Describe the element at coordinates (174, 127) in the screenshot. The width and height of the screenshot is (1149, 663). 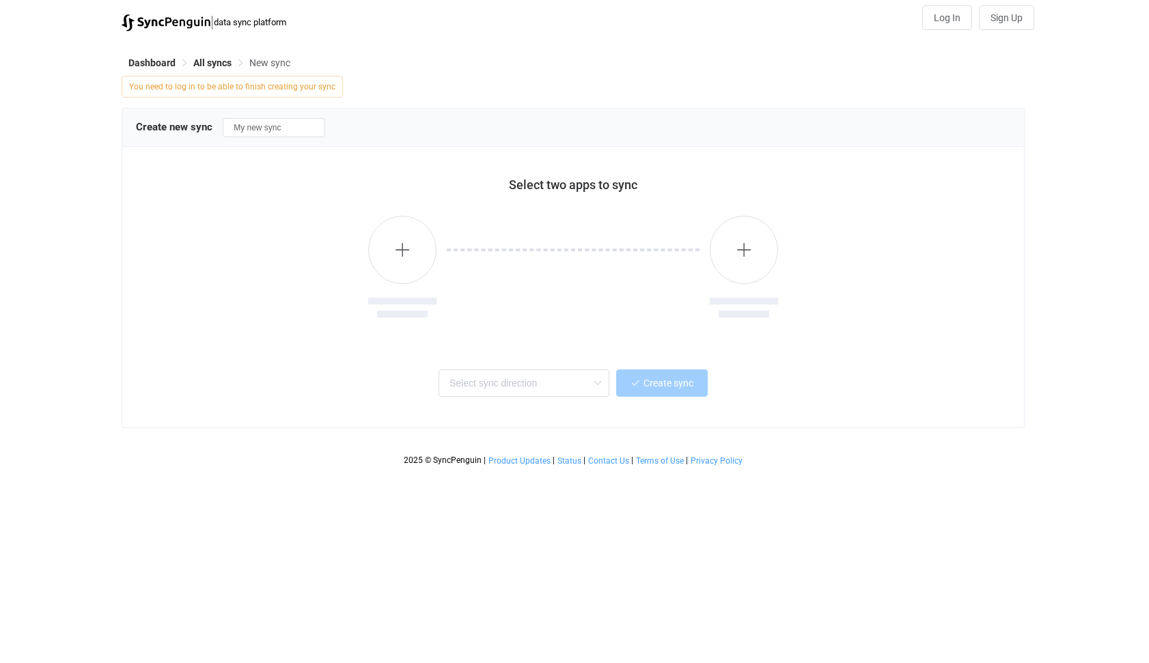
I see `span: Create new sync` at that location.